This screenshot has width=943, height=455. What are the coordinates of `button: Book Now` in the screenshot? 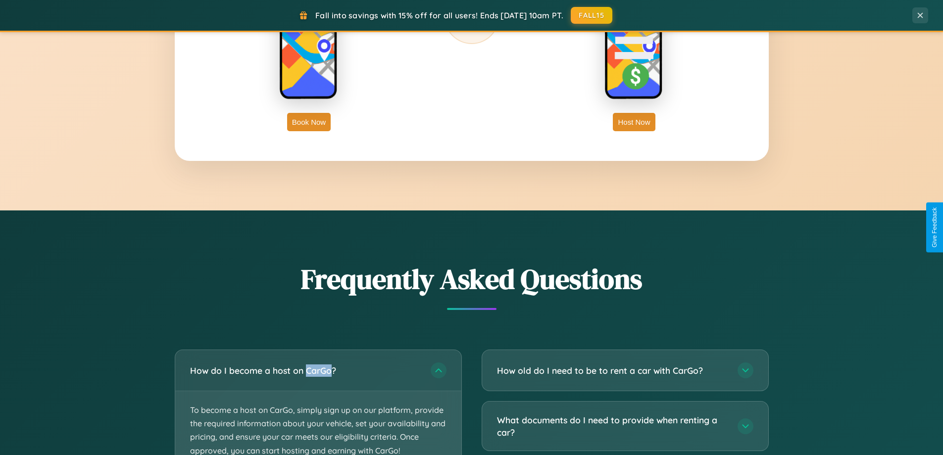 It's located at (309, 122).